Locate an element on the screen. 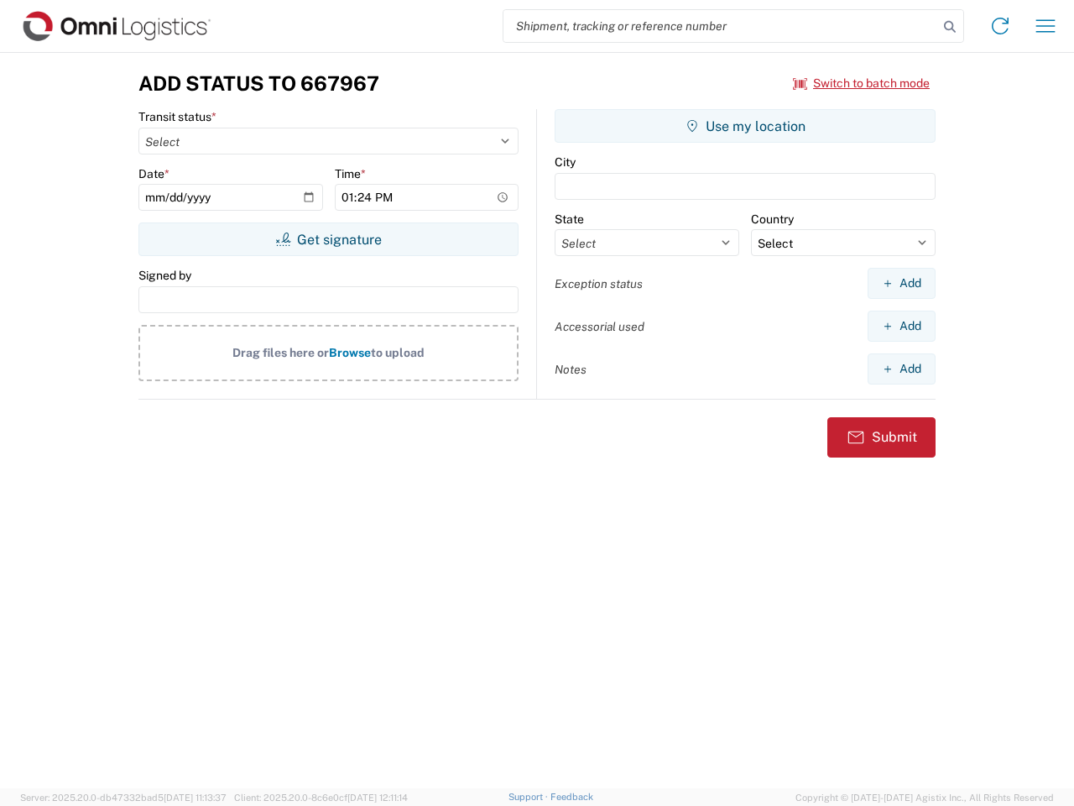 This screenshot has width=1074, height=806. label: Date is located at coordinates (154, 174).